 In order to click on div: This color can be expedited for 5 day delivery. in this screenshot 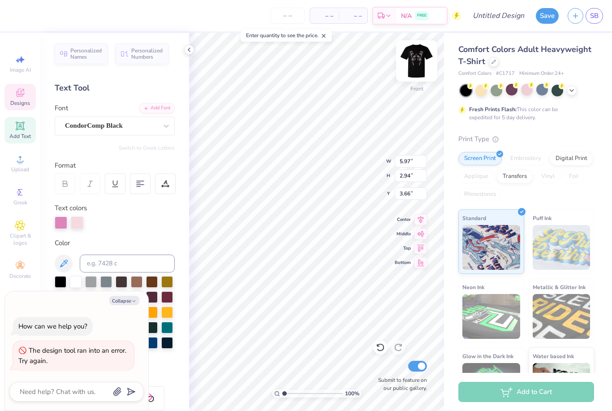, I will do `click(525, 113)`.